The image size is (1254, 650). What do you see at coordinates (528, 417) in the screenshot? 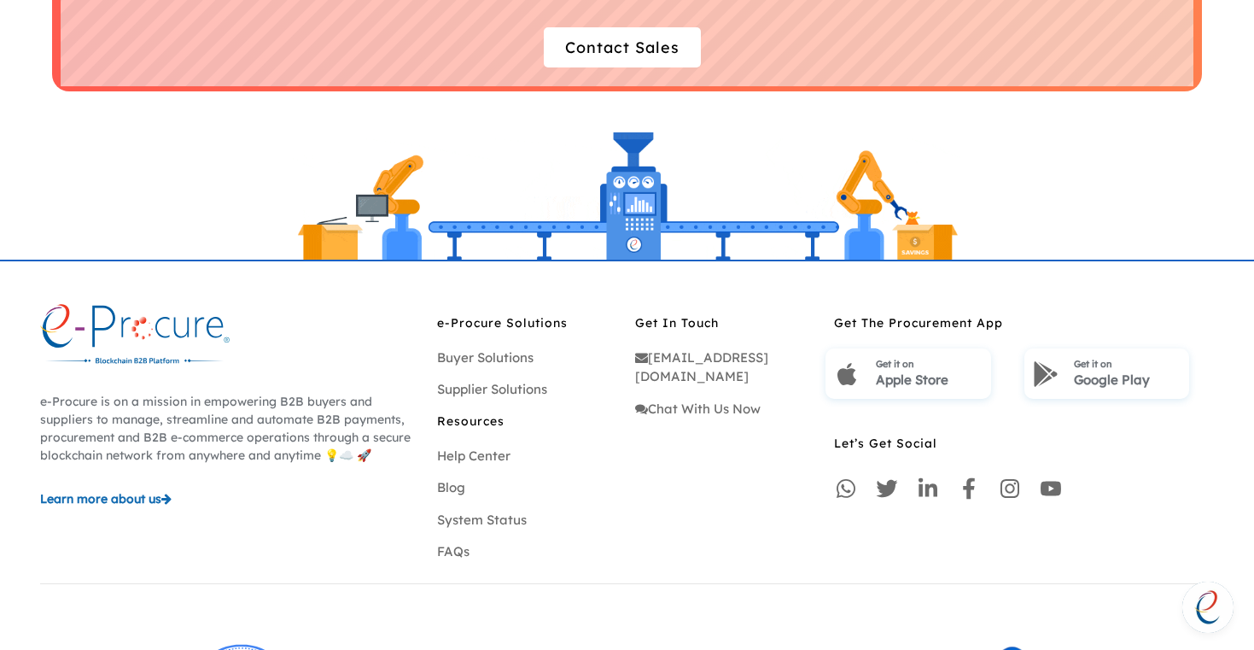
I see `div: Resources` at bounding box center [528, 417].